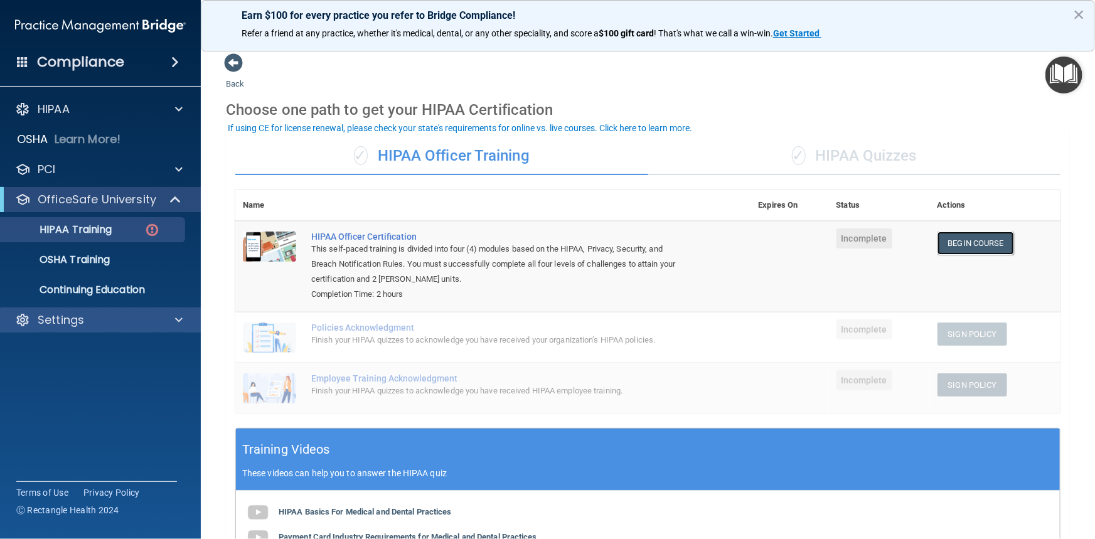 This screenshot has height=539, width=1095. Describe the element at coordinates (97, 200) in the screenshot. I see `p: OfficeSafe University` at that location.